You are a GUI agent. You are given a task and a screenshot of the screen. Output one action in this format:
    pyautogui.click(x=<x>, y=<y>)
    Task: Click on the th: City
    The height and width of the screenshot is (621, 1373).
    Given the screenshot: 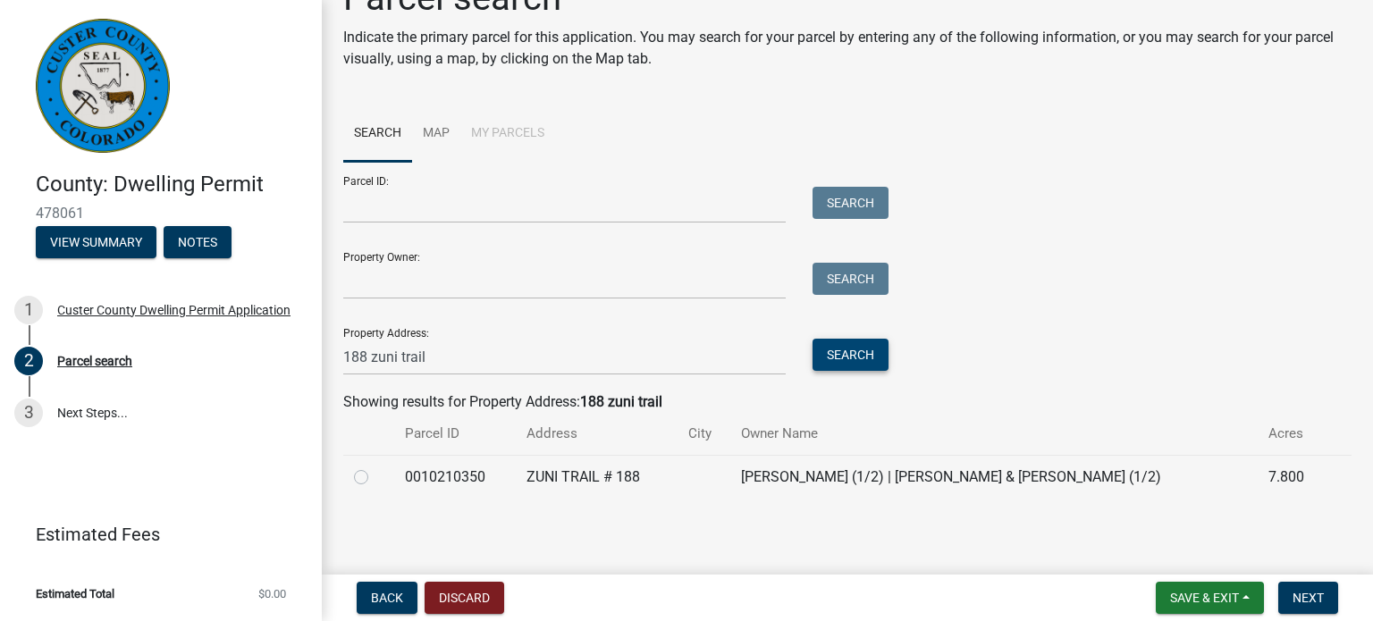 What is the action you would take?
    pyautogui.click(x=704, y=433)
    